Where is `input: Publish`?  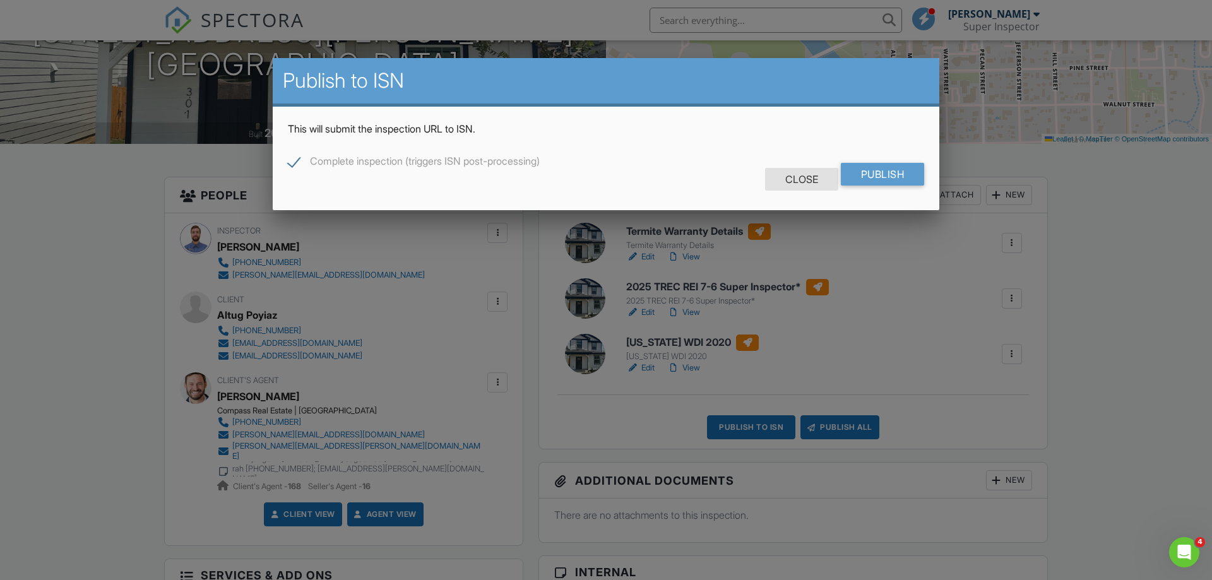 input: Publish is located at coordinates (883, 174).